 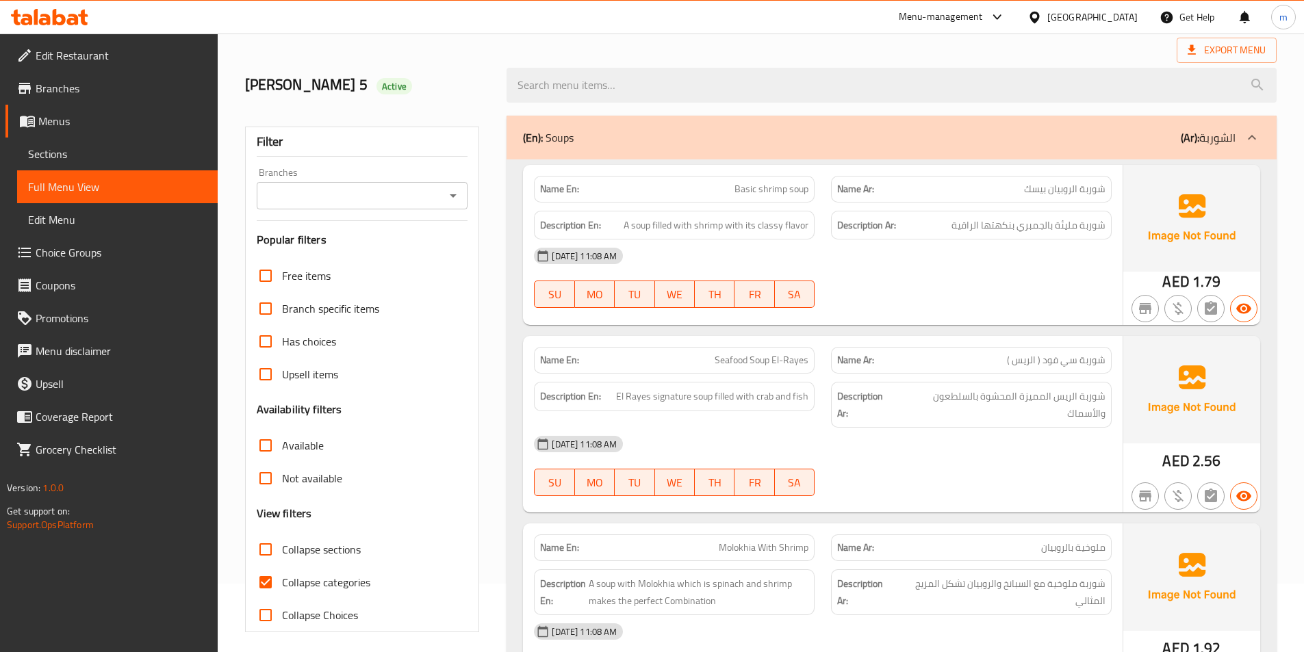 I want to click on span: Menus, so click(x=123, y=121).